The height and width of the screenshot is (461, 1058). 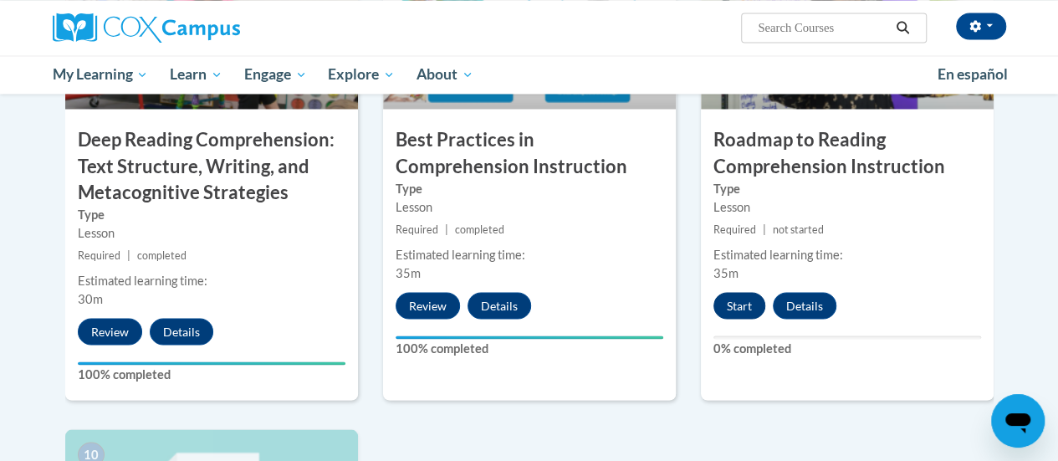 What do you see at coordinates (973, 74) in the screenshot?
I see `a: En español` at bounding box center [973, 74].